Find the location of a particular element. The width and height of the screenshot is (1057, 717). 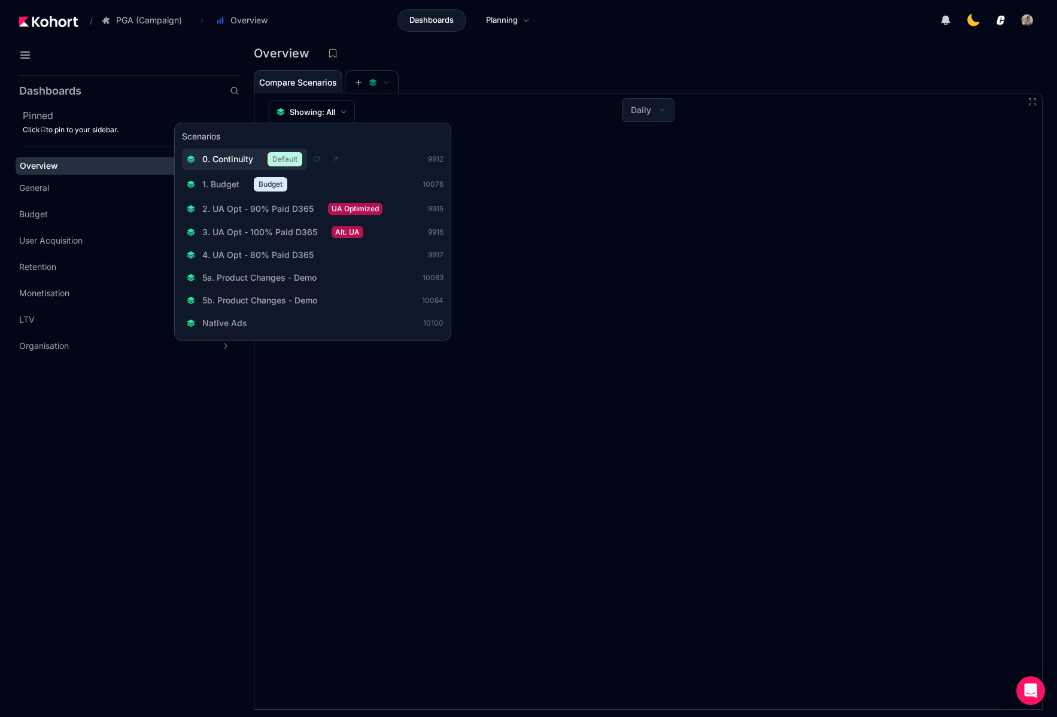

span: Organisation is located at coordinates (44, 346).